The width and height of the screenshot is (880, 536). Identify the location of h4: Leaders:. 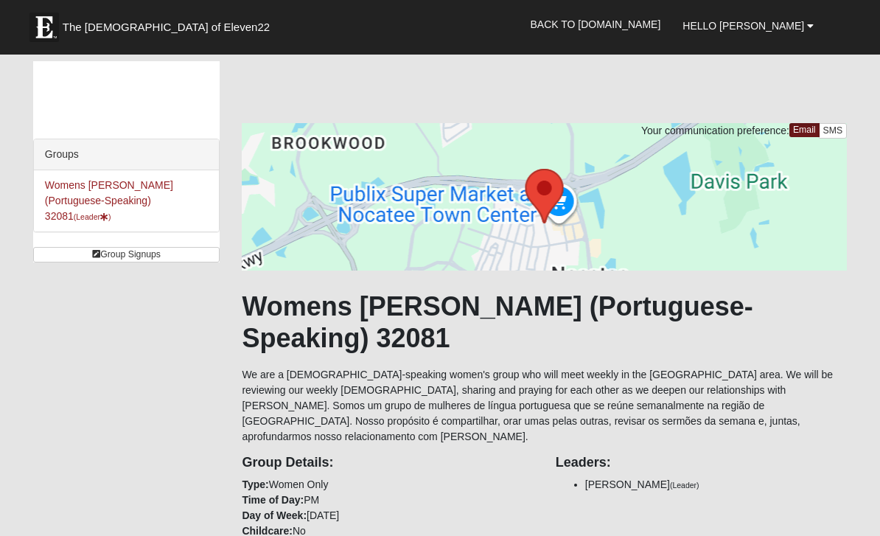
(701, 463).